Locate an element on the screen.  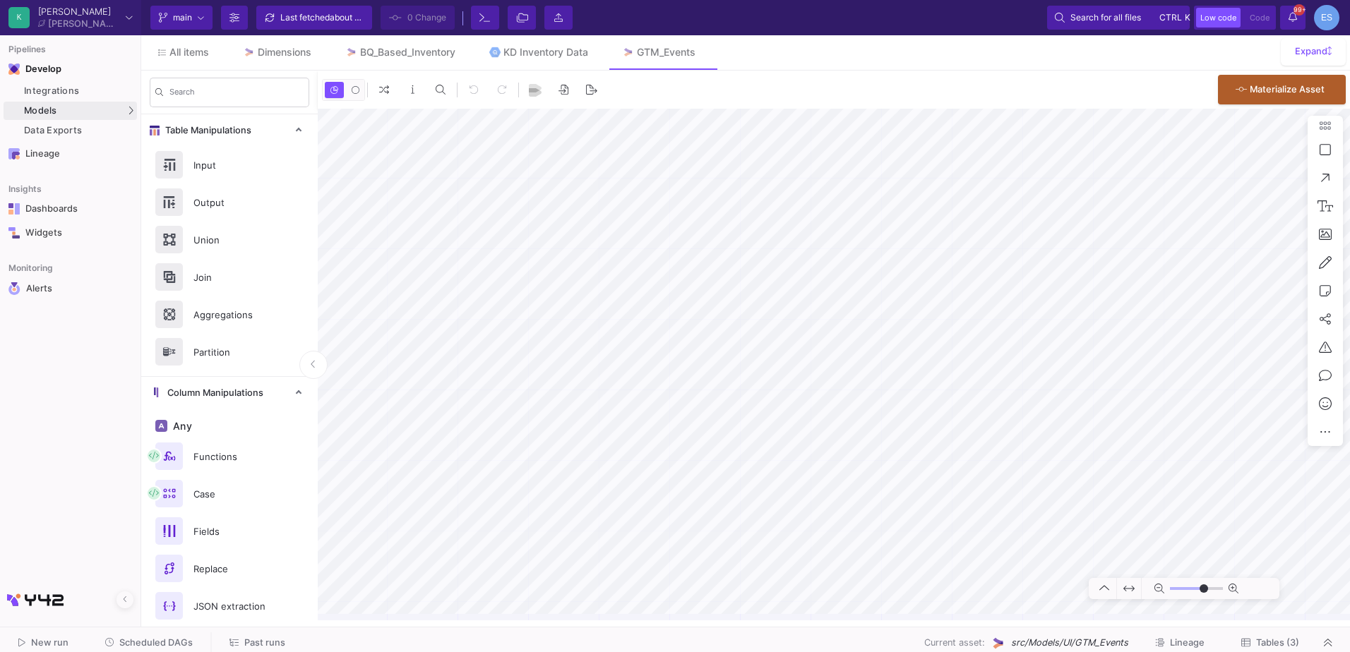
span: main is located at coordinates (182, 18).